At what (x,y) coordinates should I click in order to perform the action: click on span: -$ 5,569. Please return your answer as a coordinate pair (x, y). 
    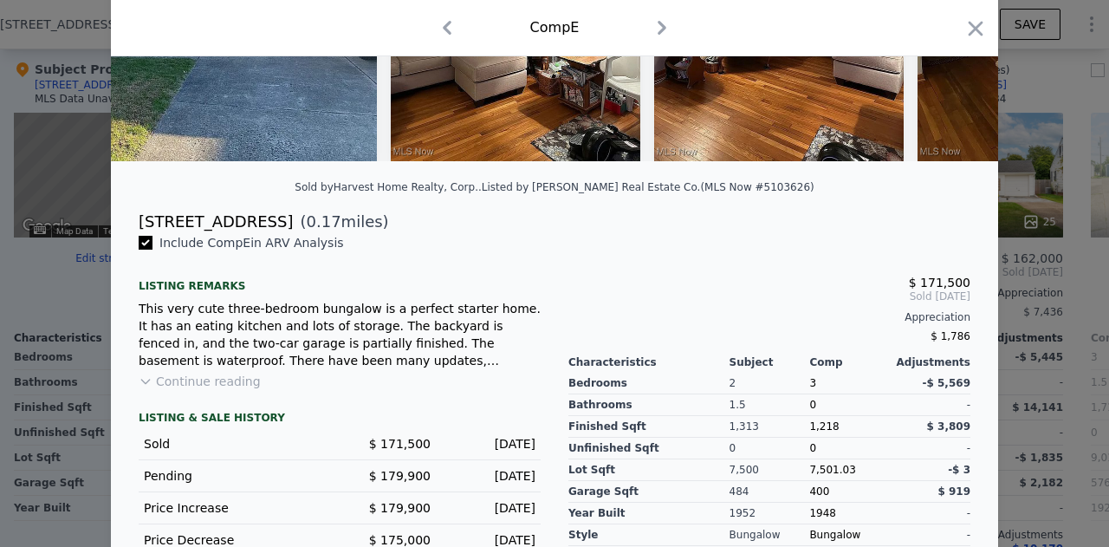
    Looking at the image, I should click on (946, 383).